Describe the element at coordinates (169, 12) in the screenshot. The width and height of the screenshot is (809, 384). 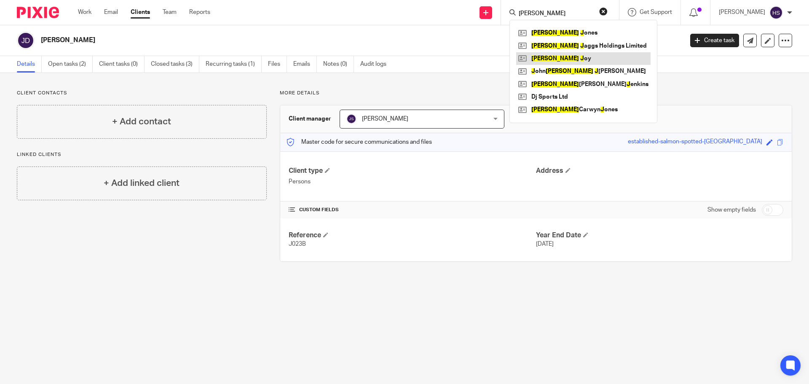
I see `a: Team` at that location.